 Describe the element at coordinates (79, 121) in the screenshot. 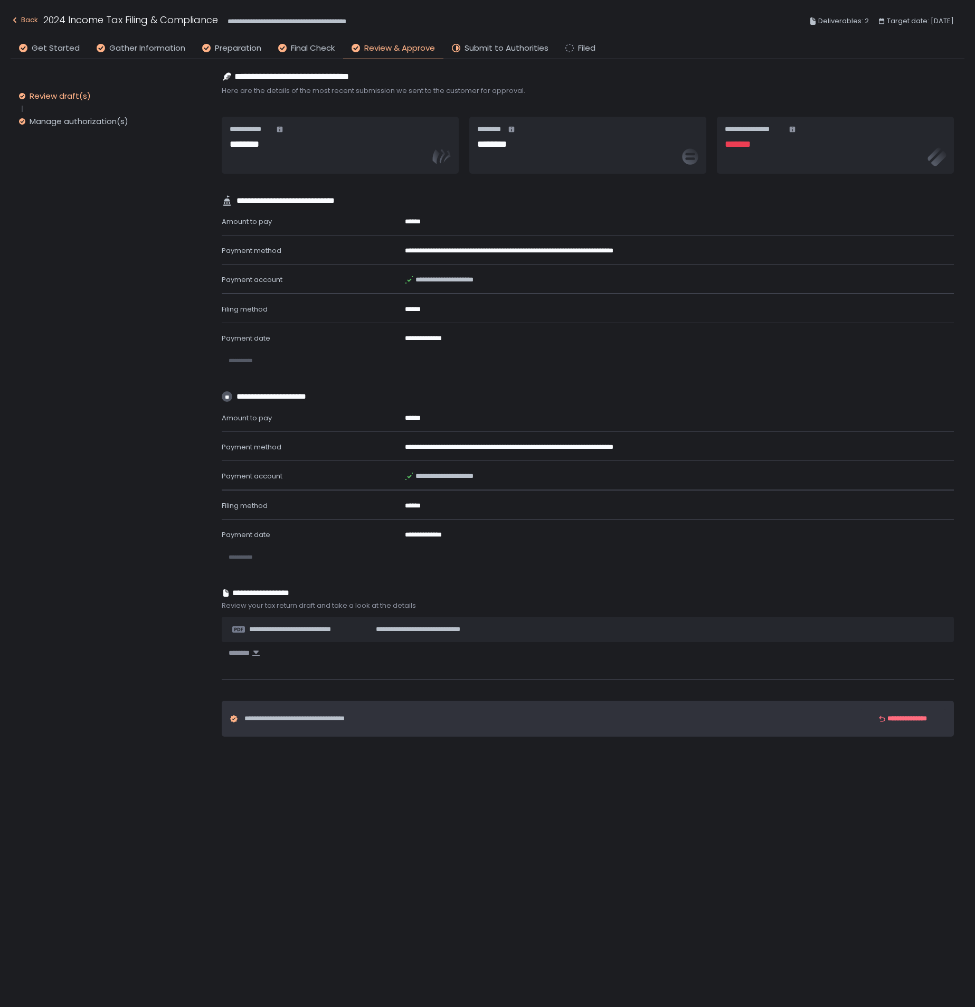

I see `div: Manage authorization(s)` at that location.